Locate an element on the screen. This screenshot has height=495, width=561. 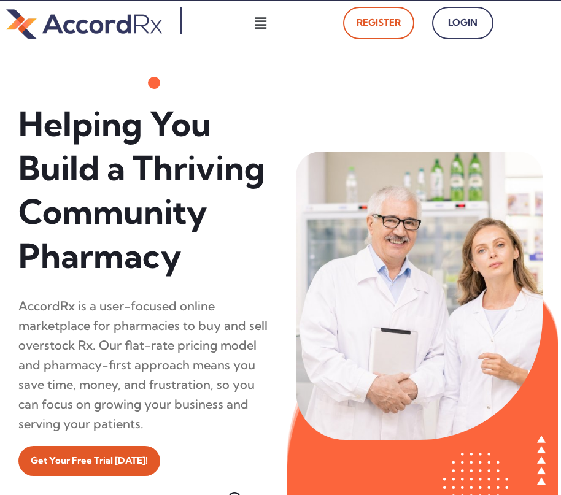
a: default-logo is located at coordinates (84, 24).